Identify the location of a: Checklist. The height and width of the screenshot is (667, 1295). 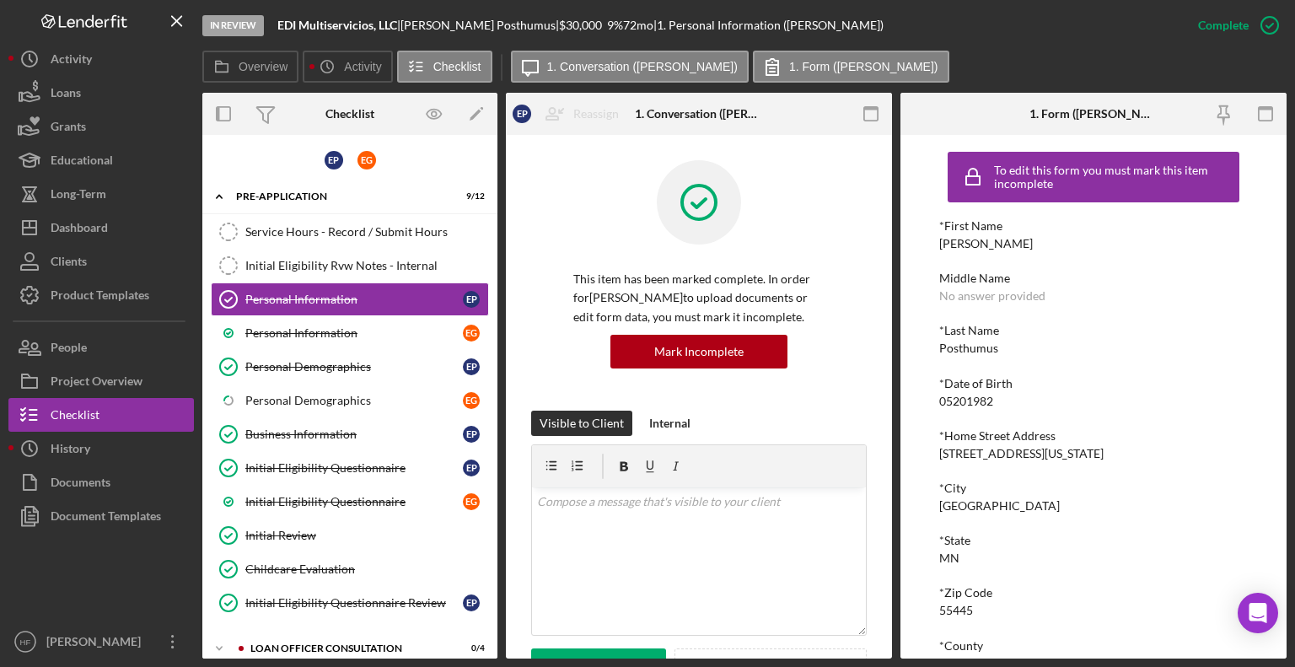
(101, 415).